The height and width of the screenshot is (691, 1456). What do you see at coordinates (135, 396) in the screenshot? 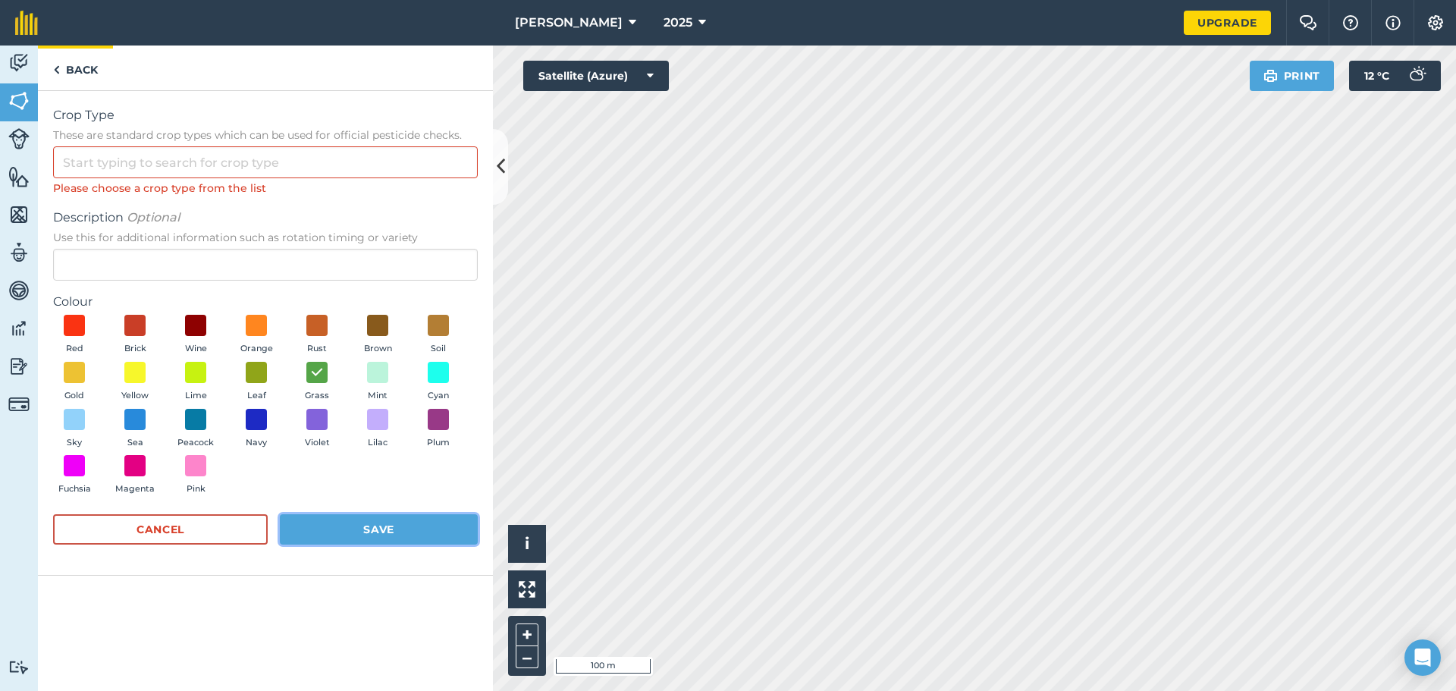
I see `span: Yellow` at bounding box center [135, 396].